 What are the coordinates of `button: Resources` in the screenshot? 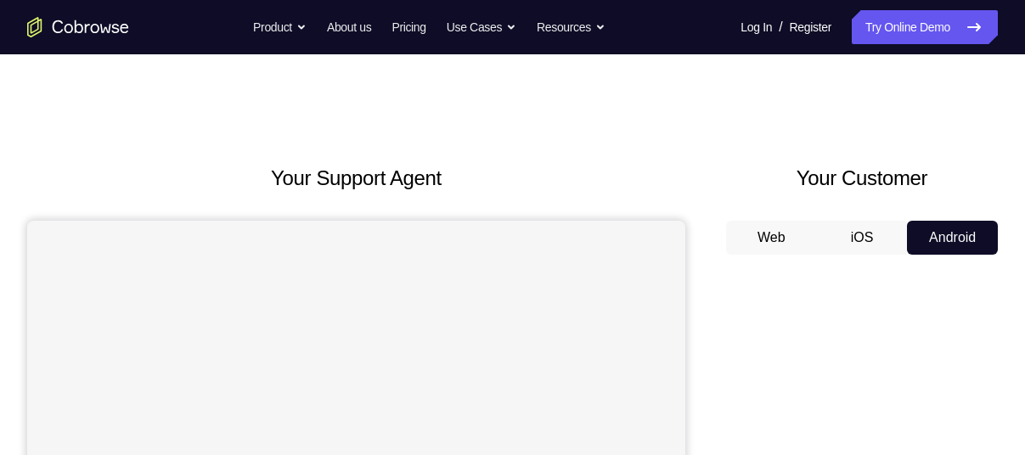 It's located at (571, 27).